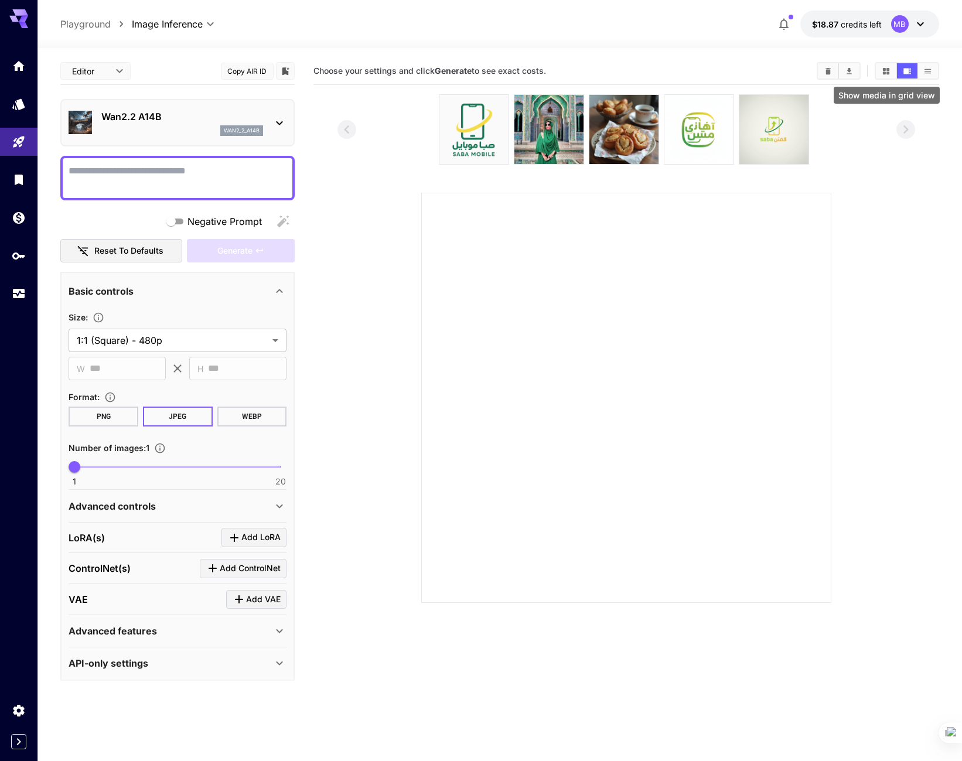 The image size is (962, 761). What do you see at coordinates (241, 131) in the screenshot?
I see `p: wan2_2_a14b` at bounding box center [241, 131].